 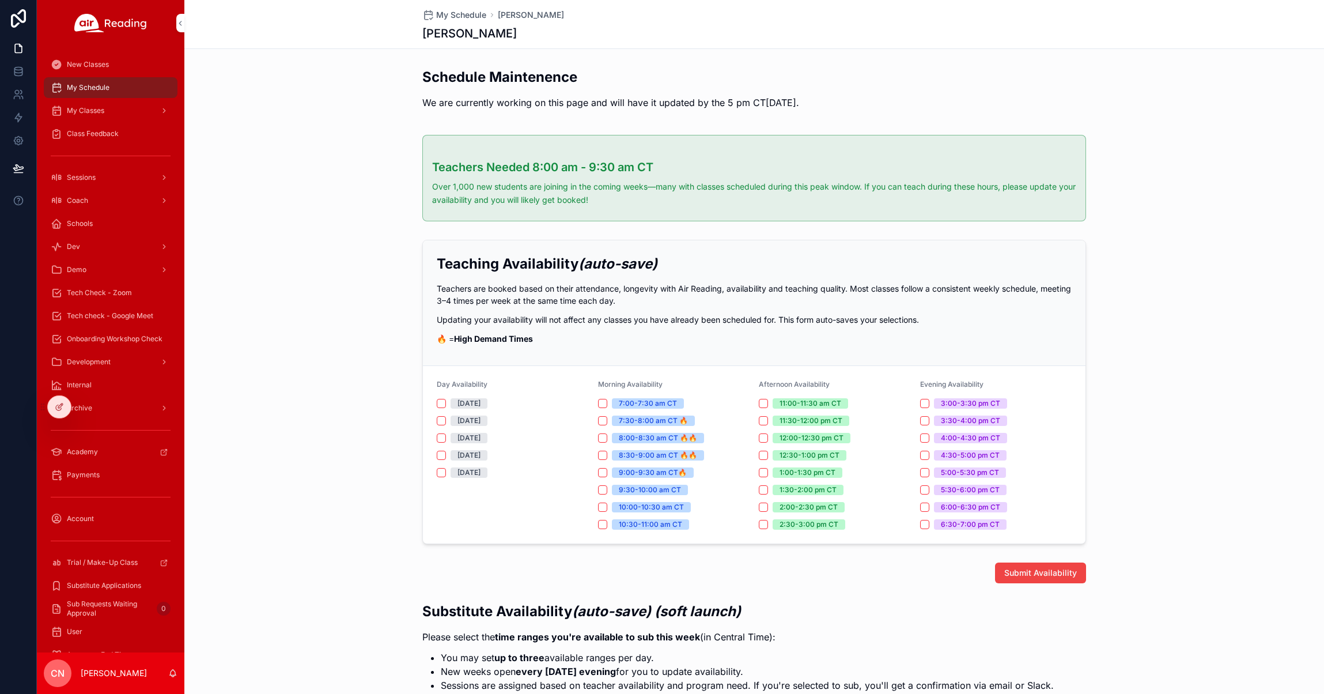 I want to click on a: Class Feedback, so click(x=111, y=134).